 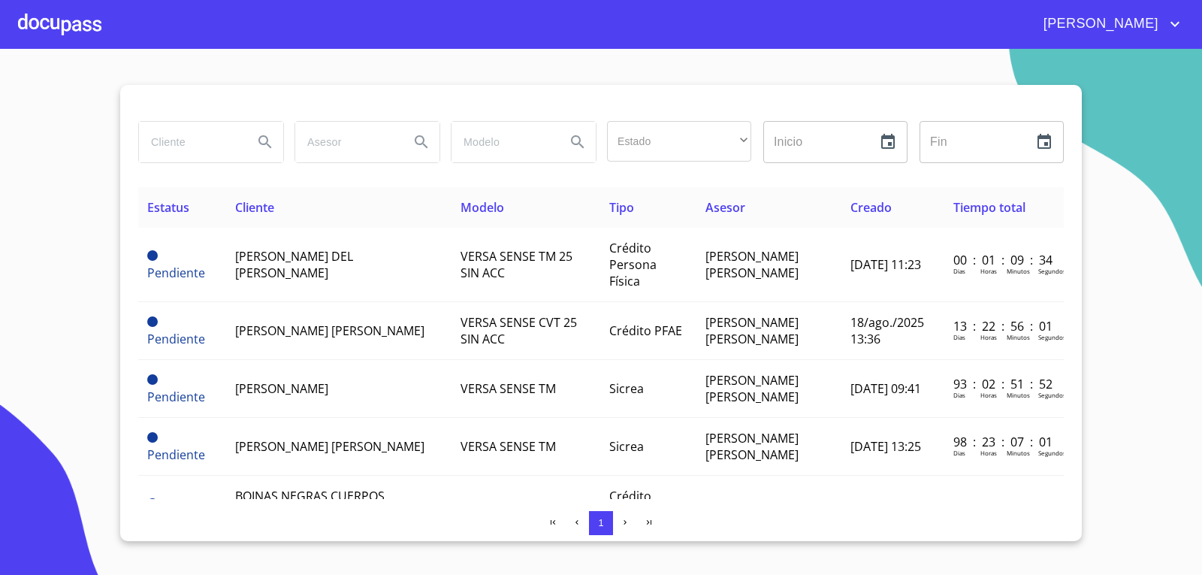 What do you see at coordinates (621, 207) in the screenshot?
I see `span: Tipo` at bounding box center [621, 207].